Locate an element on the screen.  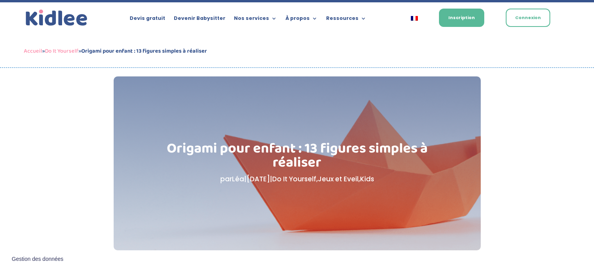
a: Ressources is located at coordinates (346, 20).